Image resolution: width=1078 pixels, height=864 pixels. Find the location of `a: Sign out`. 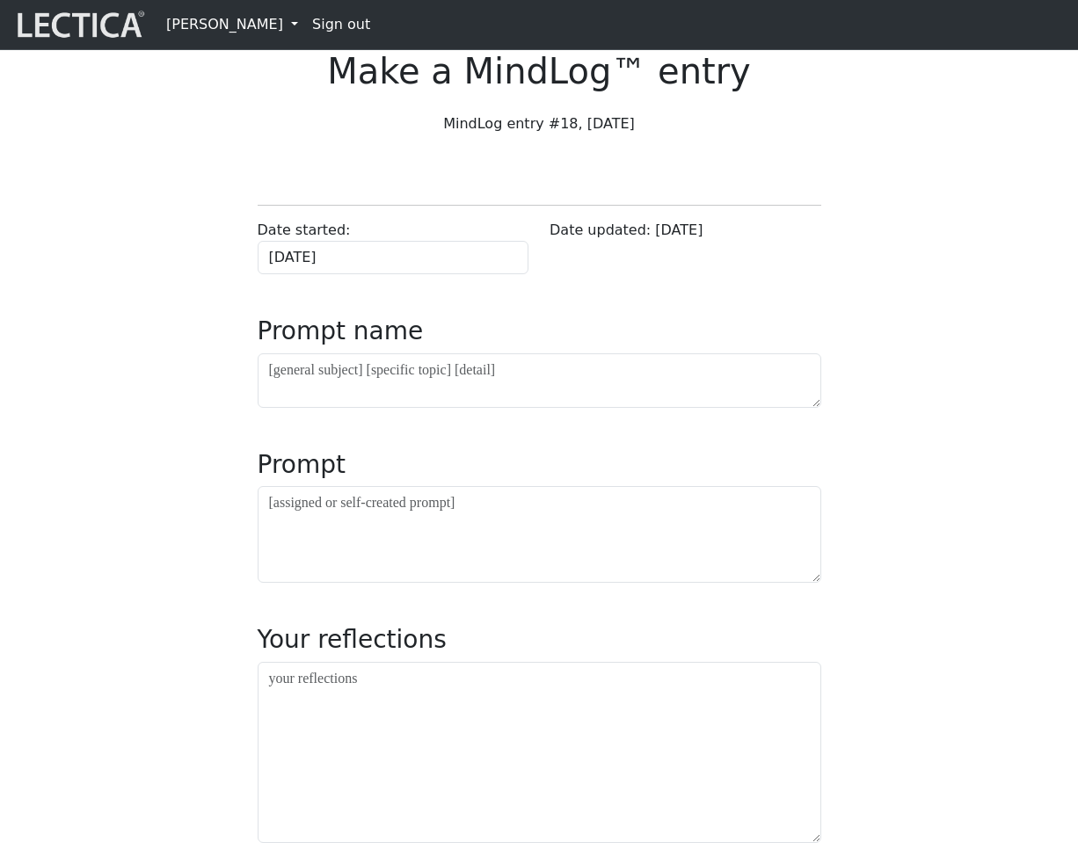

a: Sign out is located at coordinates (341, 25).